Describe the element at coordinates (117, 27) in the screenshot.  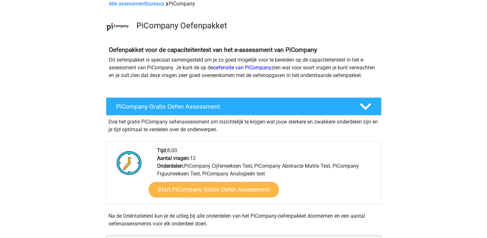
I see `img: picompany.png` at that location.